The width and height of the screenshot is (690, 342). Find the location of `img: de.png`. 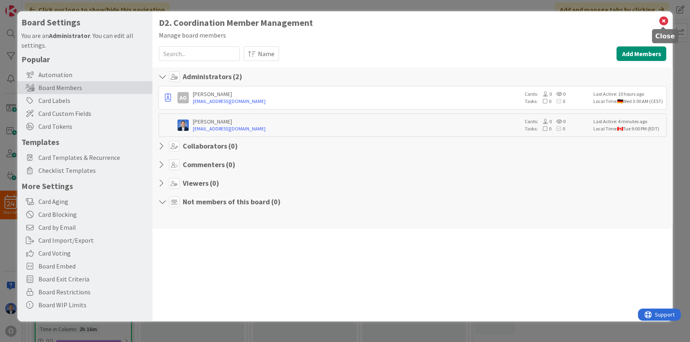

img: de.png is located at coordinates (620, 101).